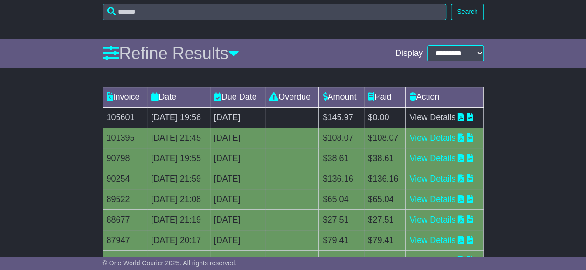  I want to click on td: Action, so click(444, 97).